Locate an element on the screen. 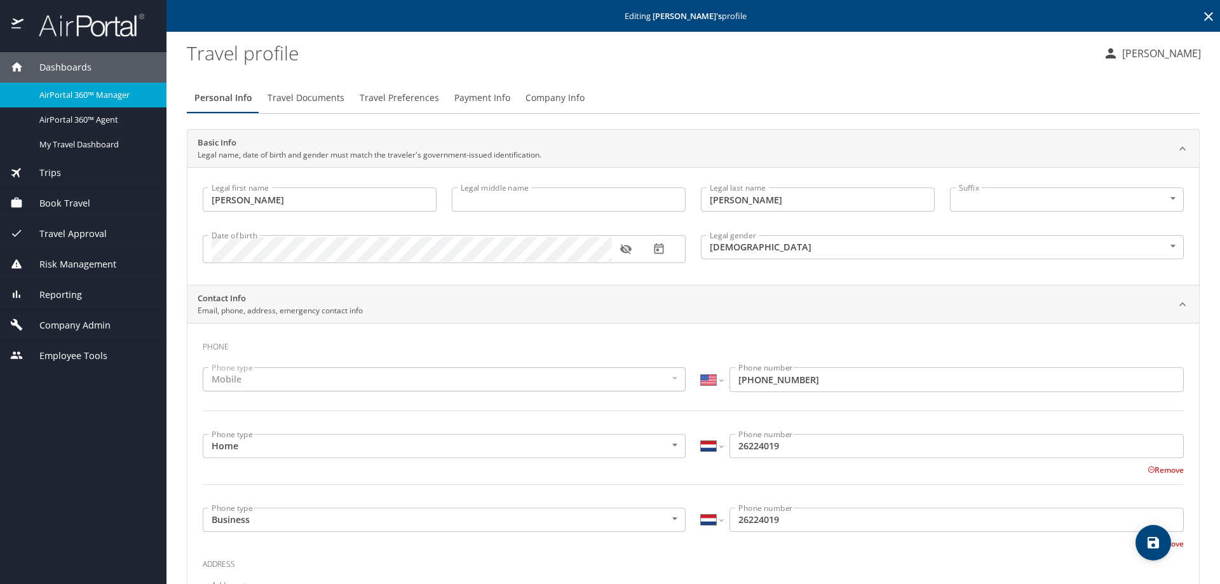  p: Legal name, date of birth and gender must match the traveler's government-issued identification. is located at coordinates (369, 155).